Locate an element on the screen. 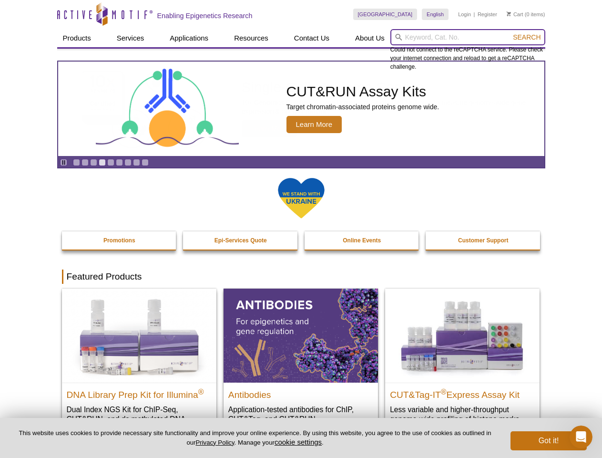 This screenshot has height=458, width=602. h2: Featured Products is located at coordinates (301, 277).